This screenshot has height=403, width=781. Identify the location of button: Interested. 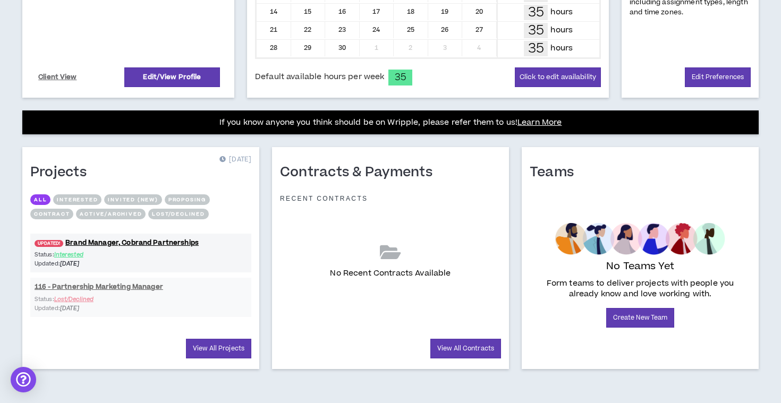
(77, 200).